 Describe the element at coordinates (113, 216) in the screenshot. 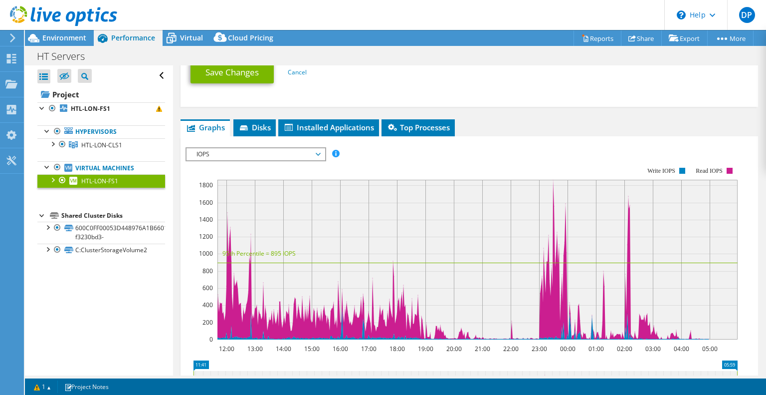

I see `div: Shared Cluster Disks` at that location.